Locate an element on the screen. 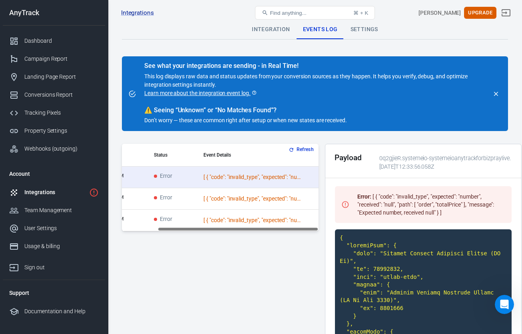 The height and width of the screenshot is (334, 522). div: Conversions Report is located at coordinates (62, 95).